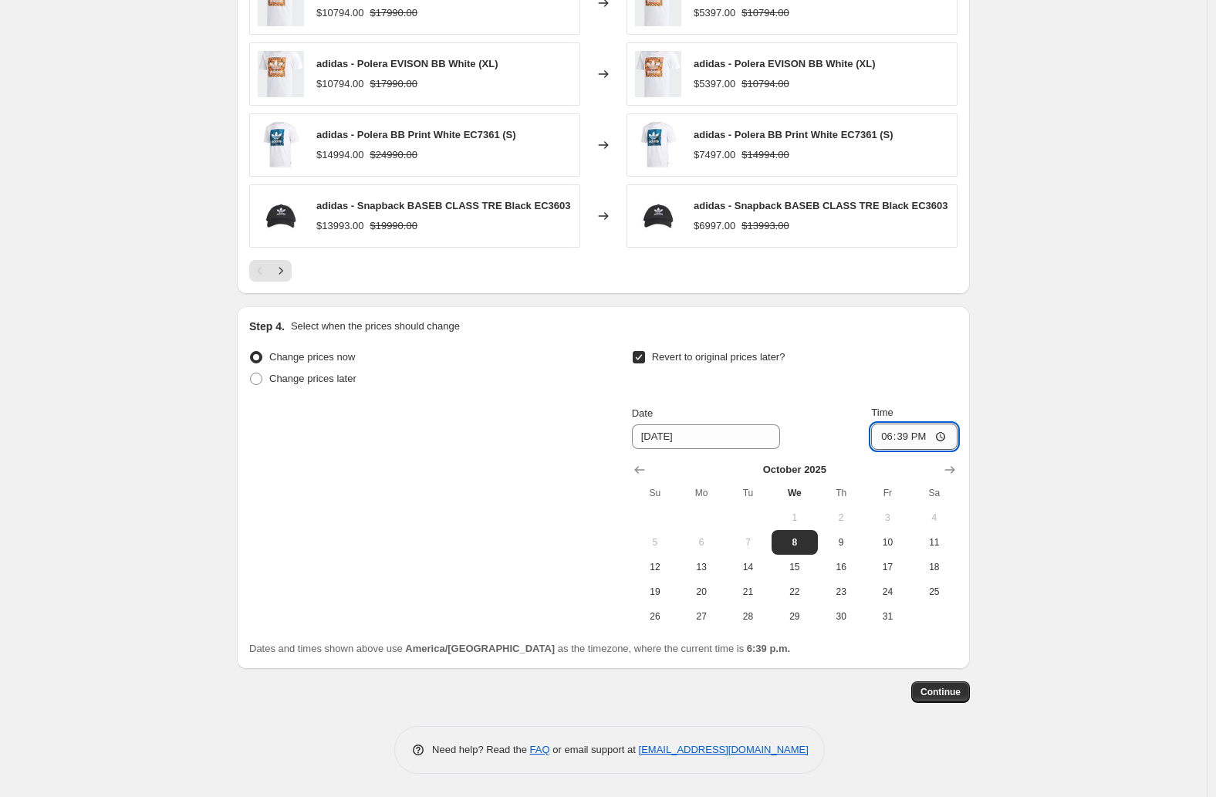  What do you see at coordinates (340, 155) in the screenshot?
I see `div: $14994.00` at bounding box center [340, 155].